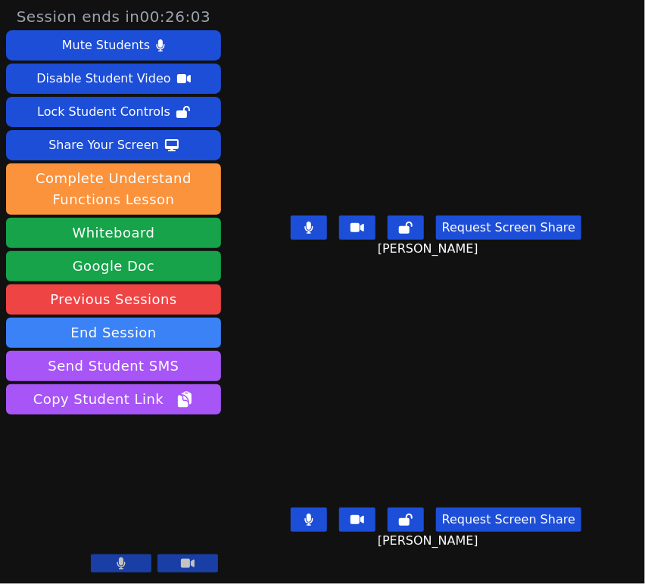  I want to click on button: Mute Students, so click(114, 45).